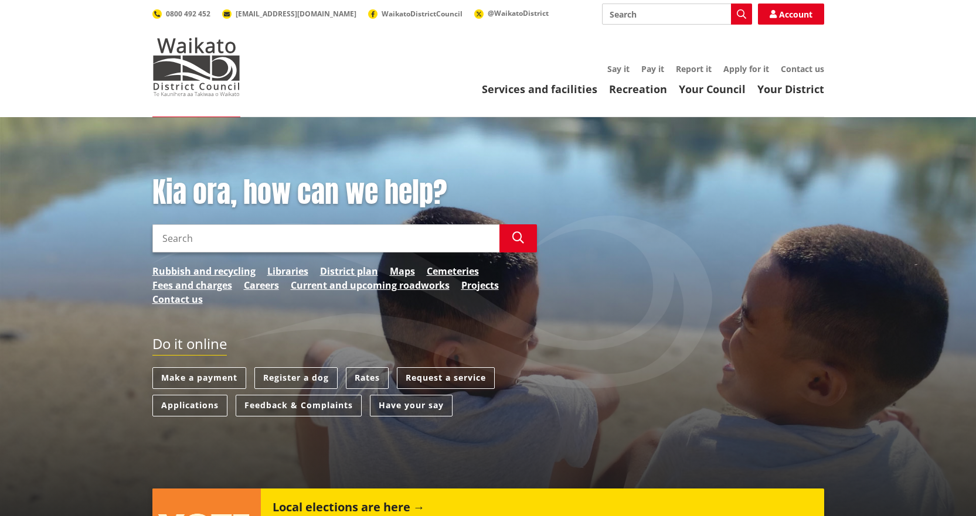 This screenshot has height=516, width=976. Describe the element at coordinates (480, 285) in the screenshot. I see `a: Projects` at that location.